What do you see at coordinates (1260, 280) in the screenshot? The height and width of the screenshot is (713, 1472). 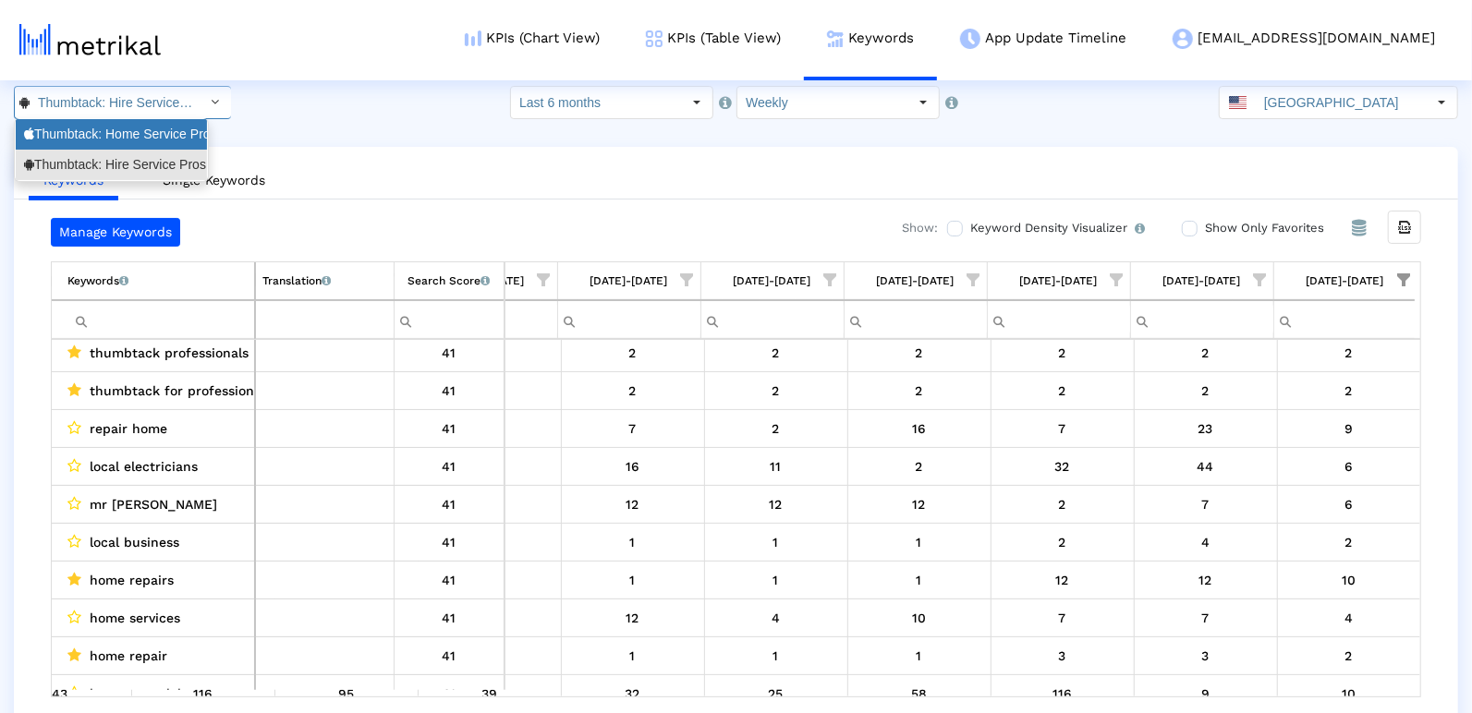 I see `span: Show filter options for column '08/24/25-08/30/25'` at bounding box center [1260, 280].